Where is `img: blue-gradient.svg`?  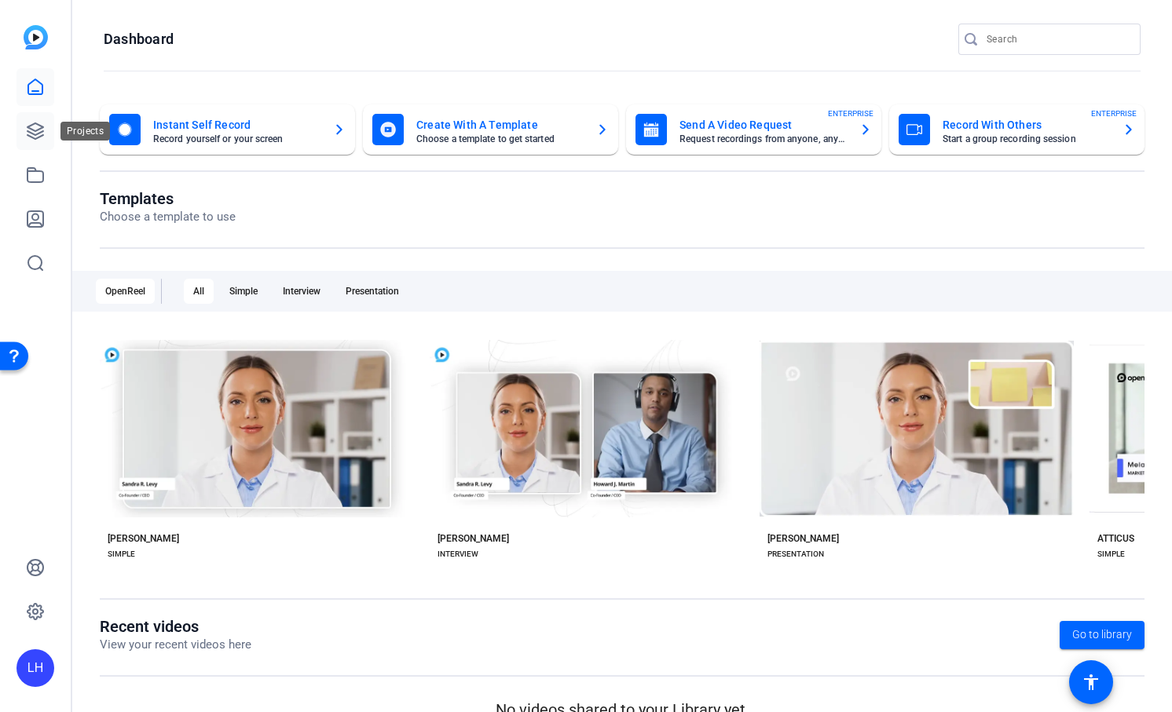
img: blue-gradient.svg is located at coordinates (35, 37).